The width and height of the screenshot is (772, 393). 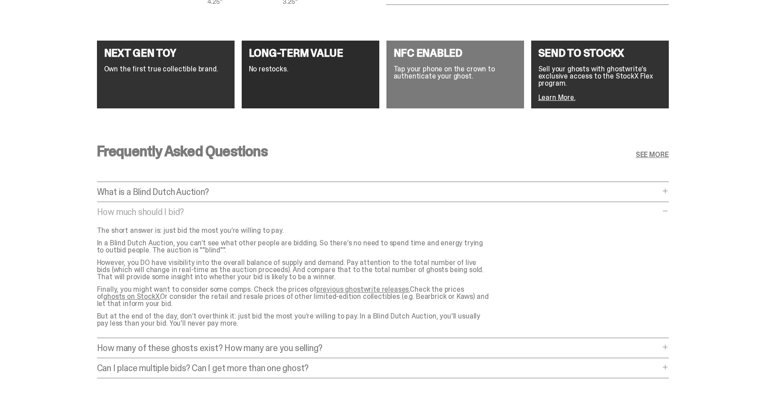 What do you see at coordinates (293, 297) in the screenshot?
I see `p: Finally, you might want to consider some comps. Check the prices of Check the prices of Or consid...` at bounding box center [293, 297].